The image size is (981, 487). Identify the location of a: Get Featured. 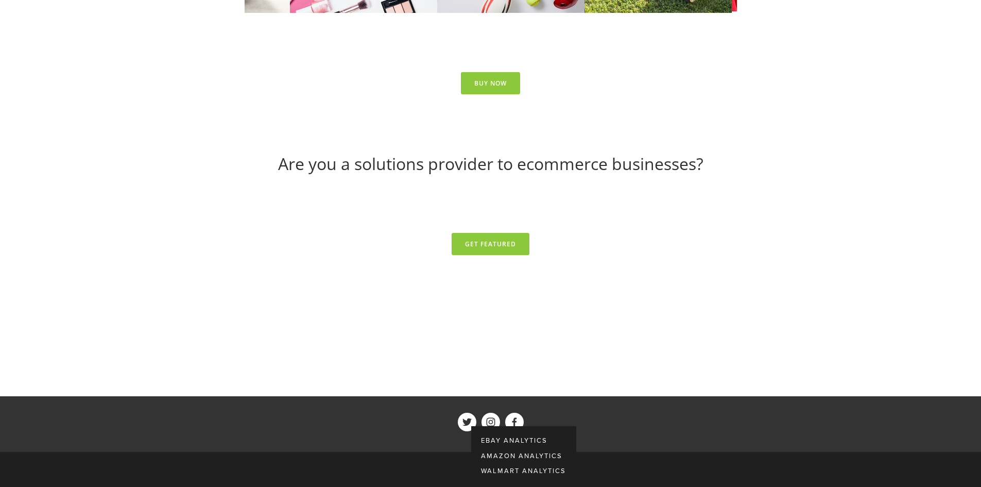
(490, 244).